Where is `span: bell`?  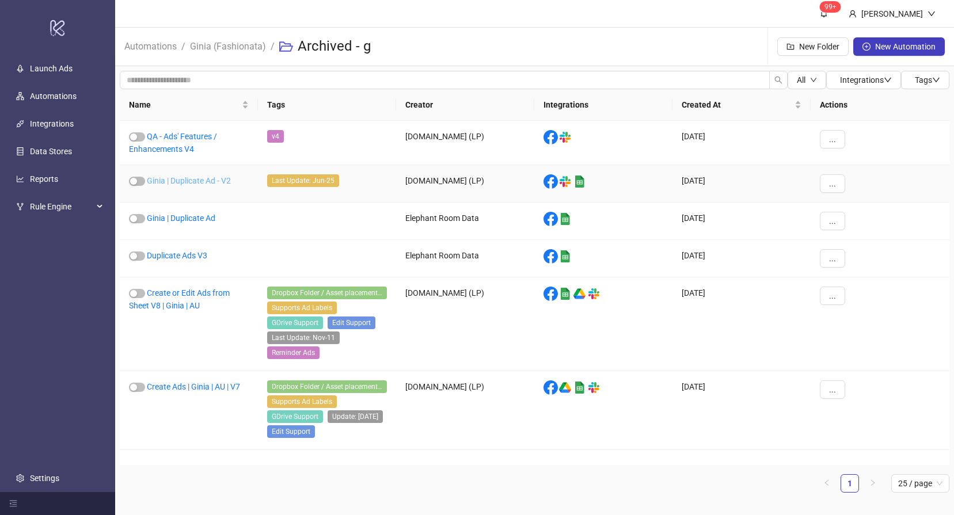
span: bell is located at coordinates (824, 13).